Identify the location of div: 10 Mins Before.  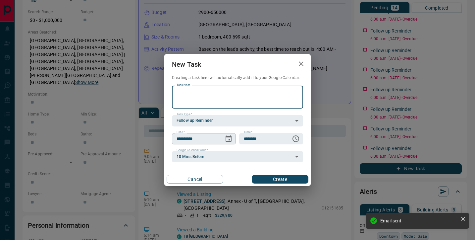
(238, 156).